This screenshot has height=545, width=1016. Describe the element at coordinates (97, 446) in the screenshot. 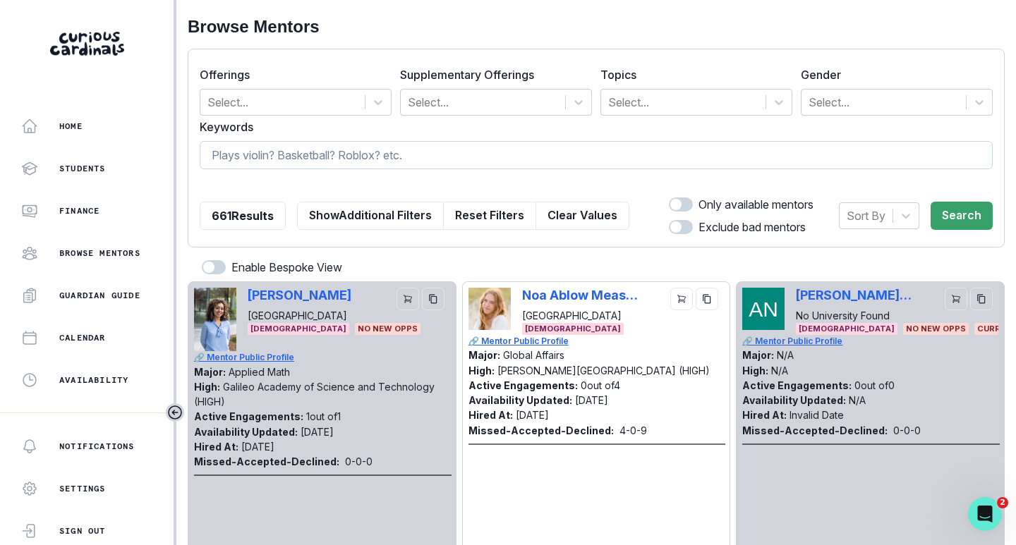

I see `p: Notifications` at that location.